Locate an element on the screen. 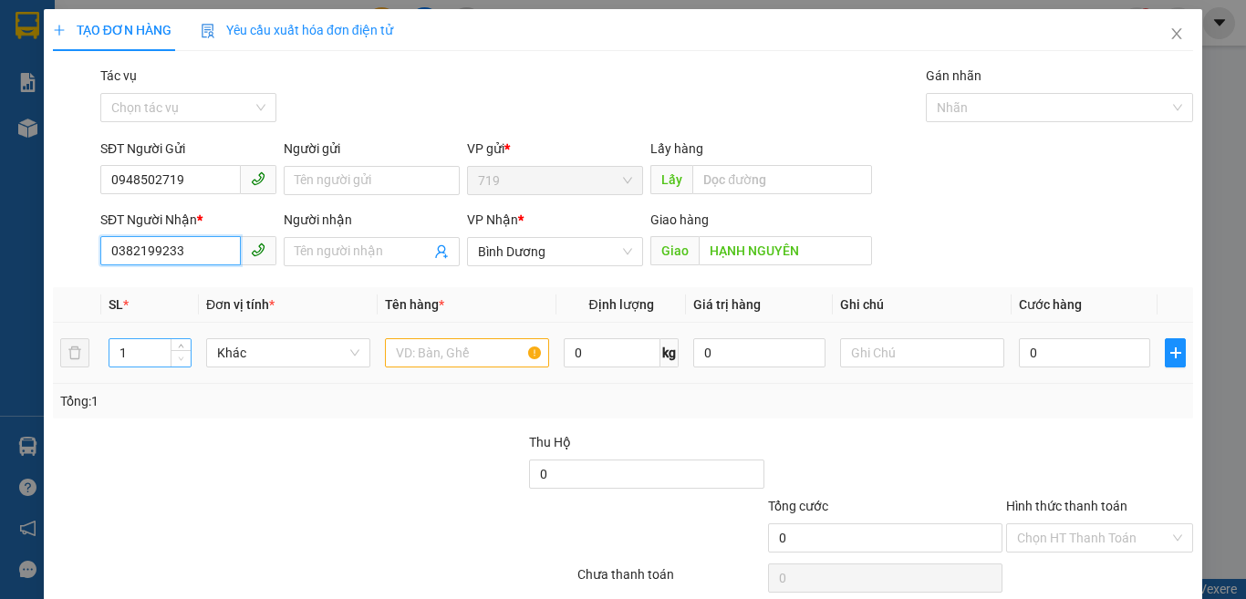  span: TẠO ĐƠN HÀNG is located at coordinates (112, 30).